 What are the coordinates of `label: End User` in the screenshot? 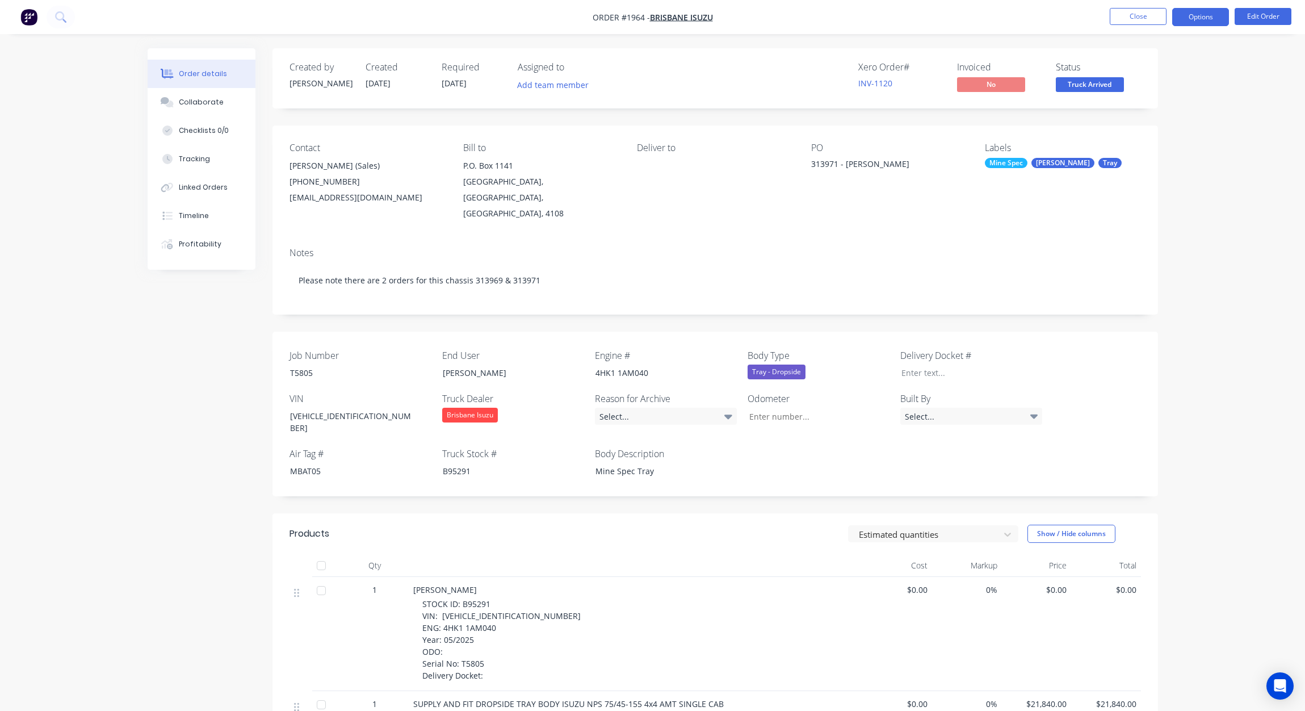 It's located at (513, 355).